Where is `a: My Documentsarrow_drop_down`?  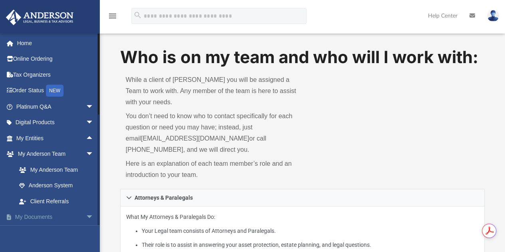
a: My Documentsarrow_drop_down is located at coordinates (56, 217).